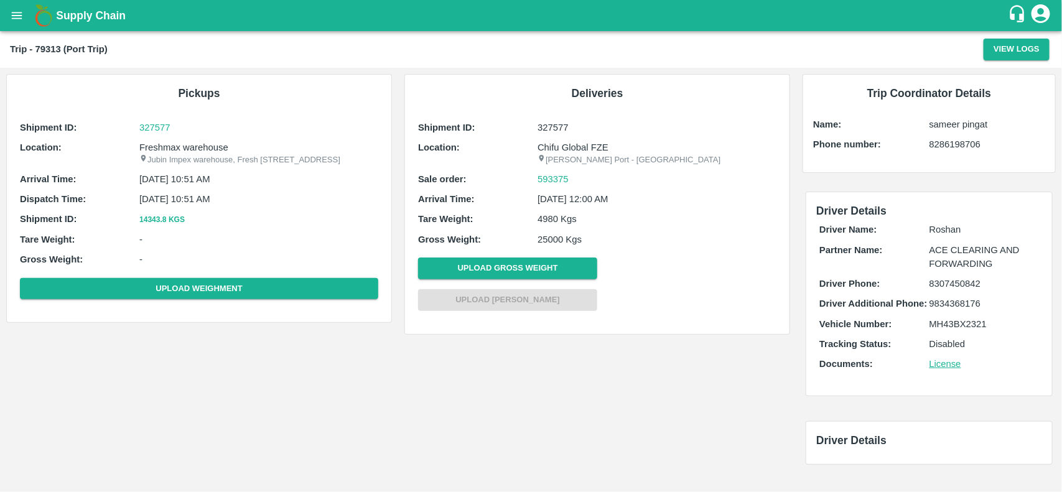 This screenshot has width=1062, height=492. Describe the element at coordinates (657, 240) in the screenshot. I see `p: 25000 Kgs` at that location.